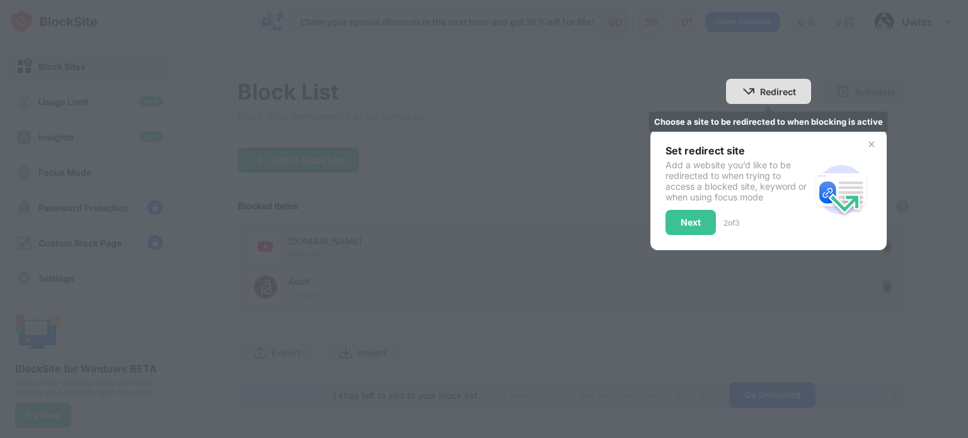 This screenshot has height=438, width=968. Describe the element at coordinates (738, 151) in the screenshot. I see `div: Set redirect site` at that location.